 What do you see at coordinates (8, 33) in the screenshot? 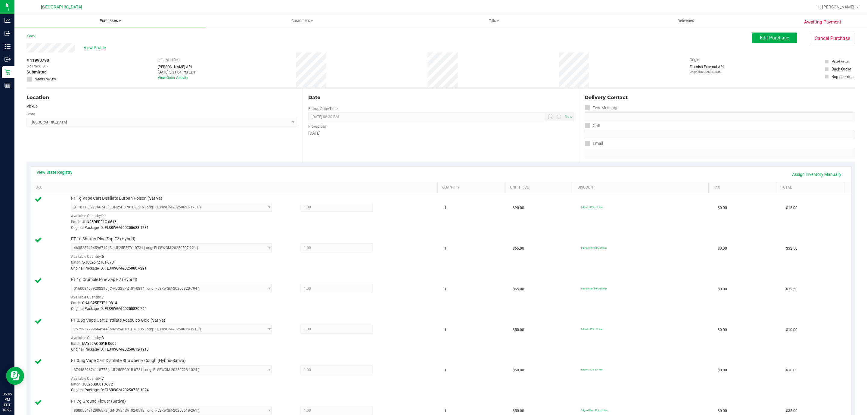
I see `inline-svg: Inbound` at bounding box center [8, 33].